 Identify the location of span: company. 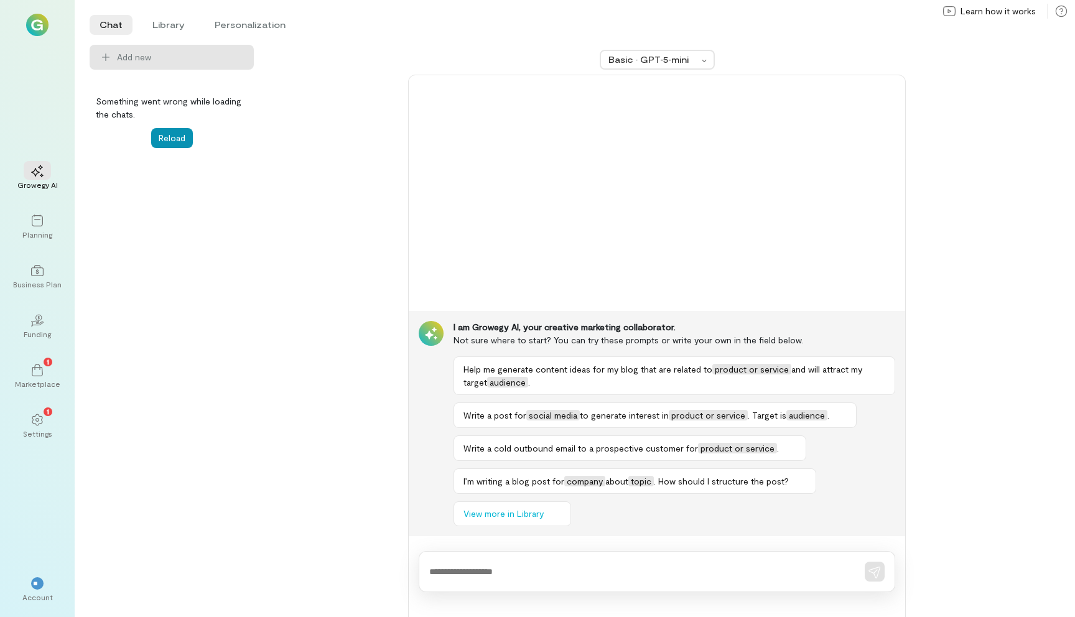
(585, 481).